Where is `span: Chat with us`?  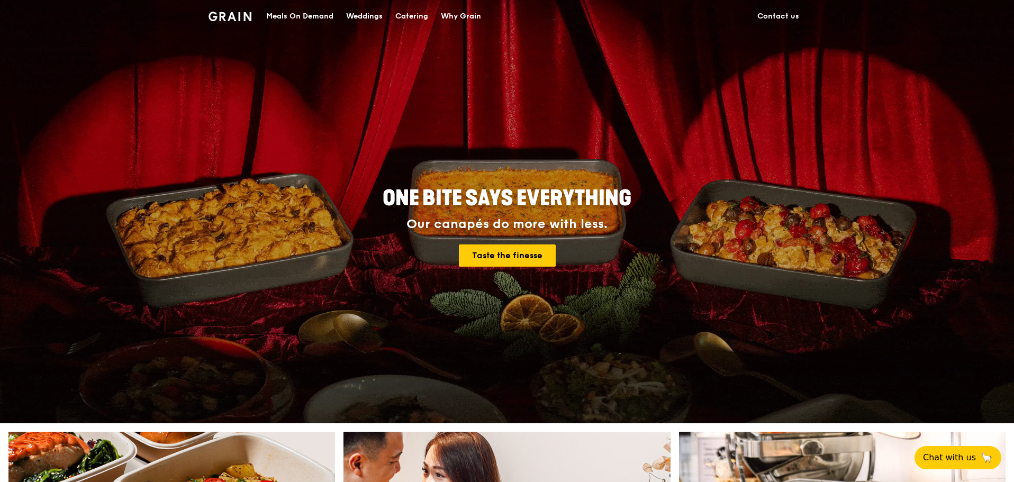
span: Chat with us is located at coordinates (950, 458).